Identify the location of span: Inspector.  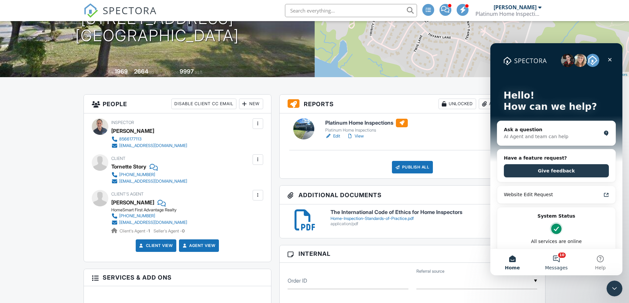
(122, 122).